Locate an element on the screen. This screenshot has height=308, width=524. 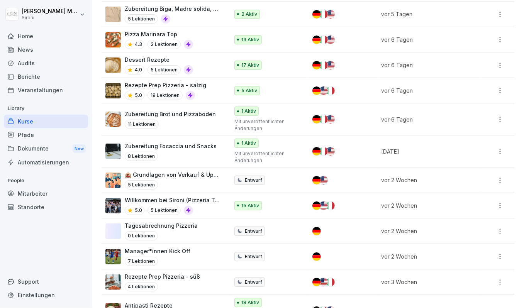
div: Dokumente is located at coordinates (46, 149).